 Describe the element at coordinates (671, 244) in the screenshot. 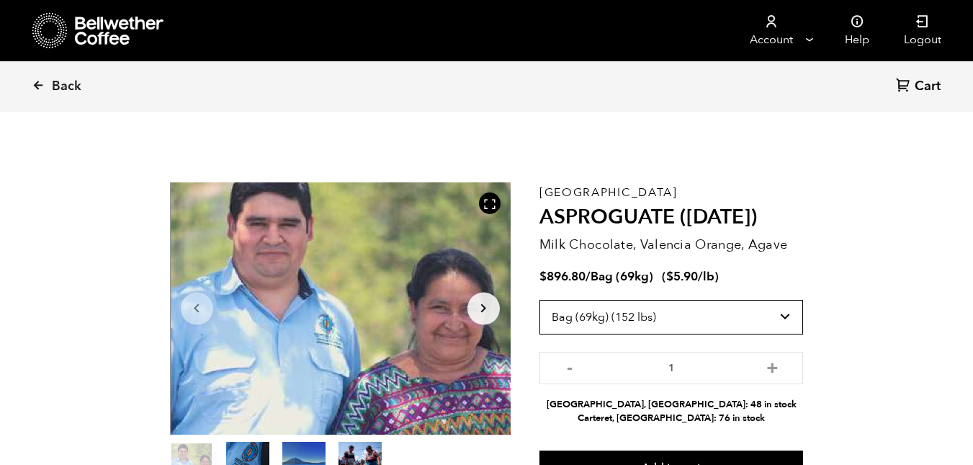

I see `p: Milk Chocolate, Valencia Orange, Agave` at that location.